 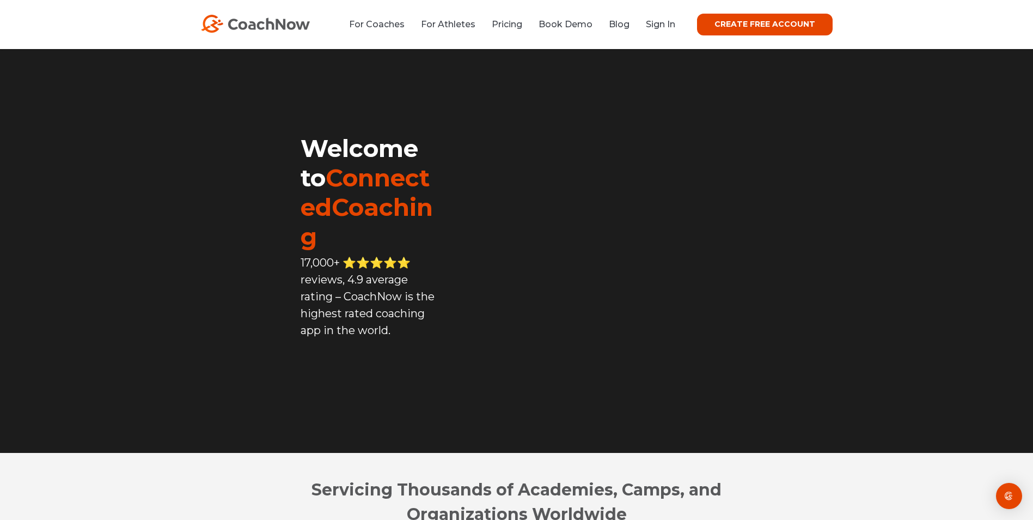 I want to click on h1: Welcome to, so click(x=369, y=192).